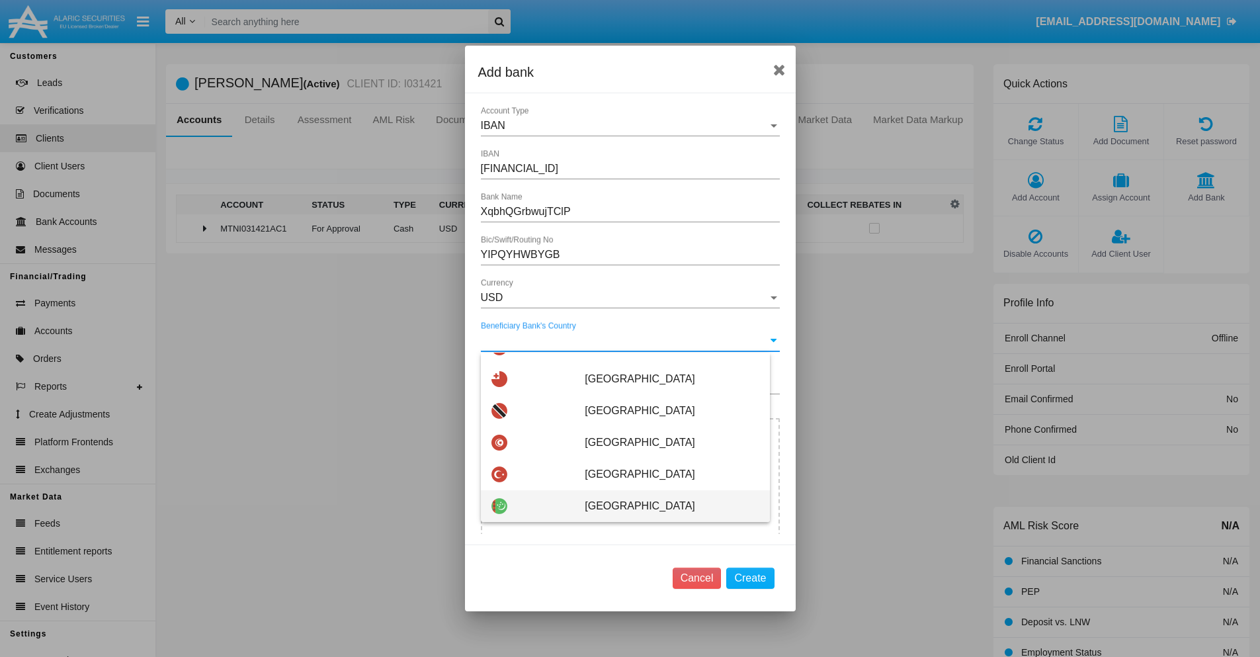 Image resolution: width=1260 pixels, height=657 pixels. What do you see at coordinates (492, 297) in the screenshot?
I see `span: USD` at bounding box center [492, 297].